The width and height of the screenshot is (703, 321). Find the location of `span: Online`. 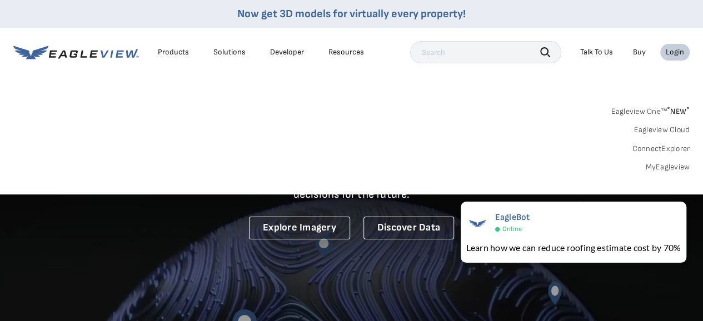

span: Online is located at coordinates (512, 229).